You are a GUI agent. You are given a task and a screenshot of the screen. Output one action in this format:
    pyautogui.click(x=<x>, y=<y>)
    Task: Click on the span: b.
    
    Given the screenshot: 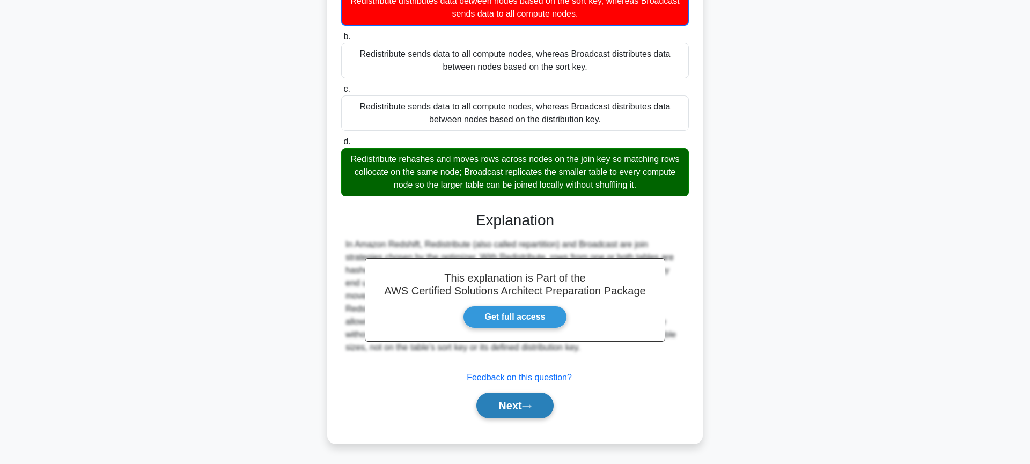 What is the action you would take?
    pyautogui.click(x=347, y=36)
    